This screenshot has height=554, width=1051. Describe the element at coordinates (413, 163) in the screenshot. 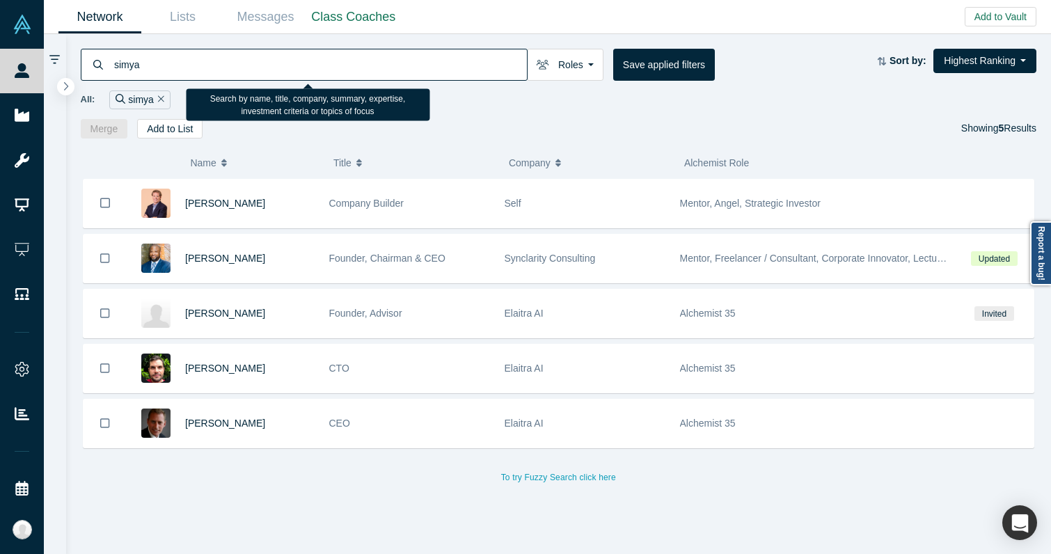

I see `button: Title` at that location.